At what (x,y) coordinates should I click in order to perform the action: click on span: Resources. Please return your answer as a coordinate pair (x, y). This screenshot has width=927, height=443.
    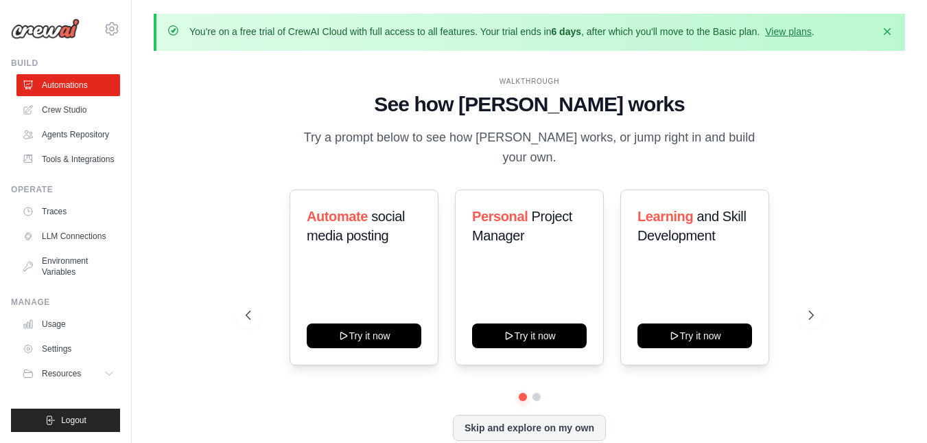
    Looking at the image, I should click on (61, 373).